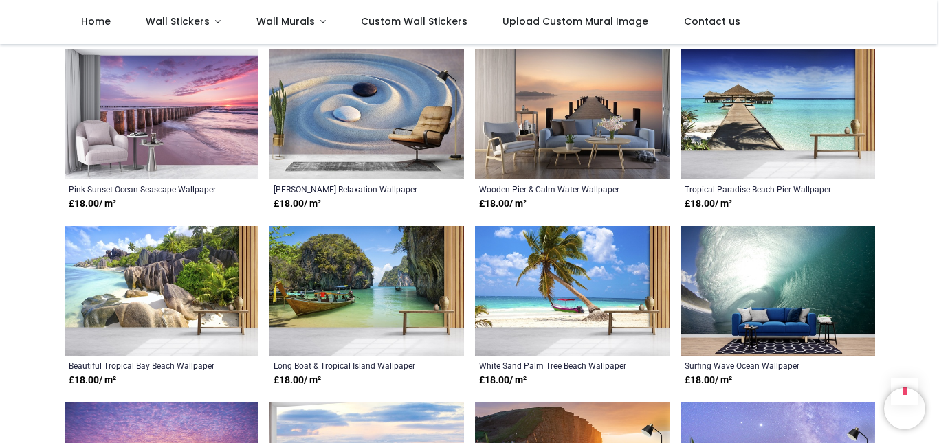 The image size is (939, 443). What do you see at coordinates (143, 189) in the screenshot?
I see `a: Pink Sunset Ocean Seascape Wallpaper` at bounding box center [143, 189].